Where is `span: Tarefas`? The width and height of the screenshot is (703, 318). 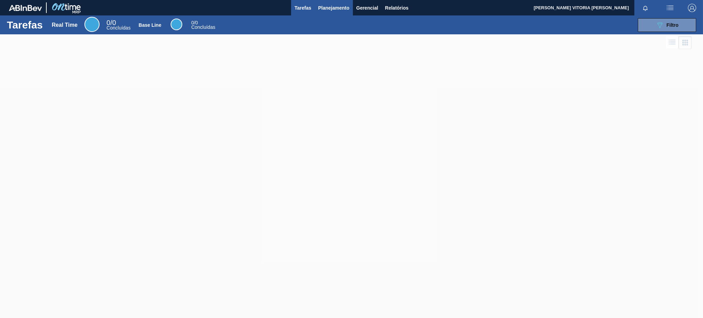
span: Tarefas is located at coordinates (303, 8).